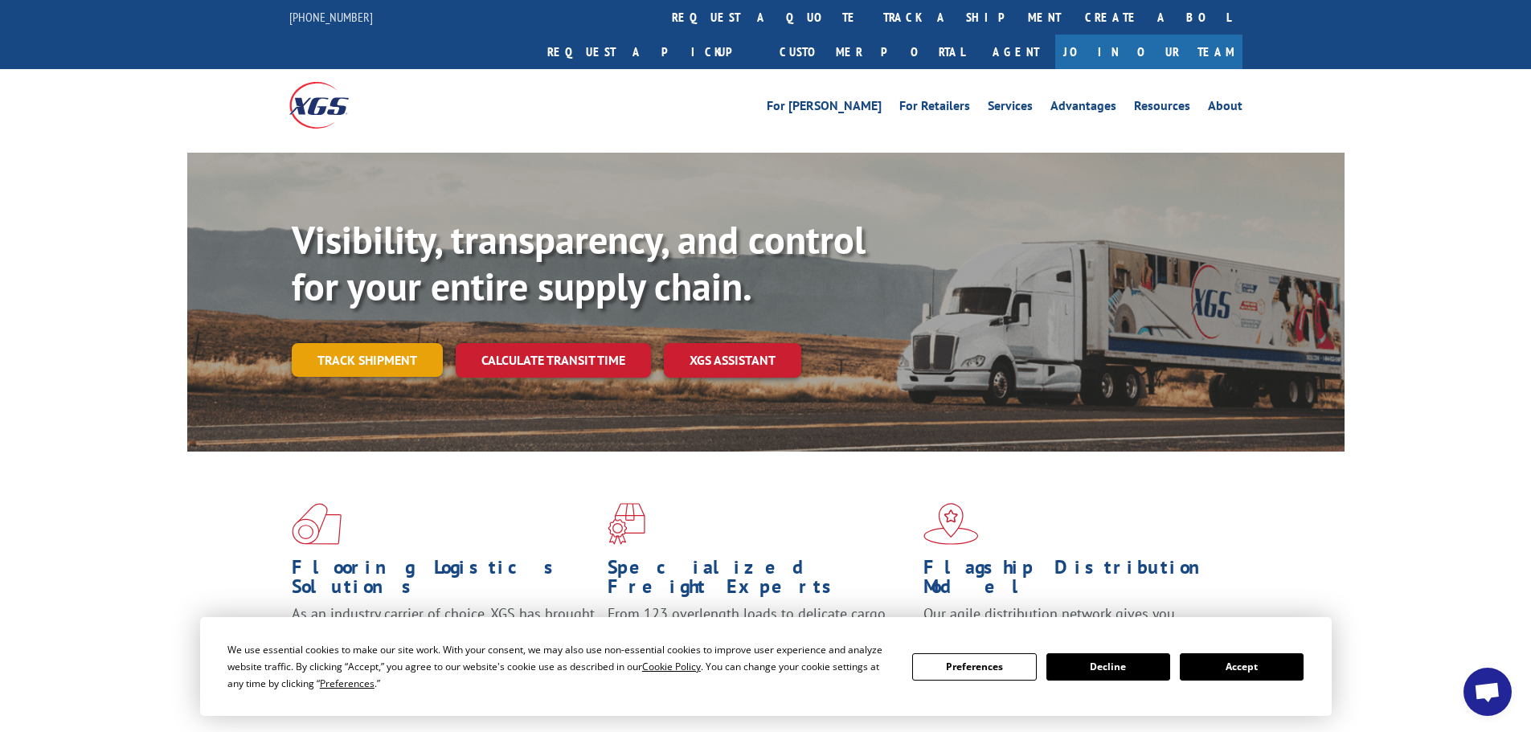 Image resolution: width=1531 pixels, height=732 pixels. What do you see at coordinates (1108, 667) in the screenshot?
I see `button: Decline` at bounding box center [1108, 667].